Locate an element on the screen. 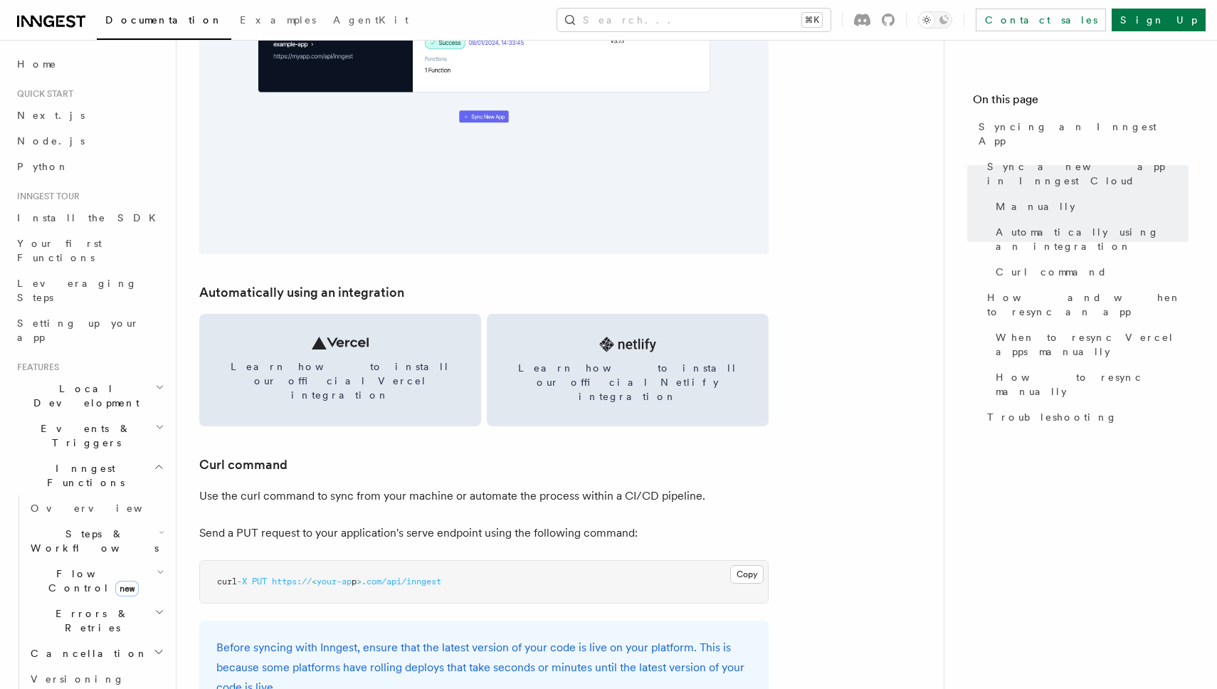 The height and width of the screenshot is (689, 1217). span: Automatically using an integration is located at coordinates (1091, 239).